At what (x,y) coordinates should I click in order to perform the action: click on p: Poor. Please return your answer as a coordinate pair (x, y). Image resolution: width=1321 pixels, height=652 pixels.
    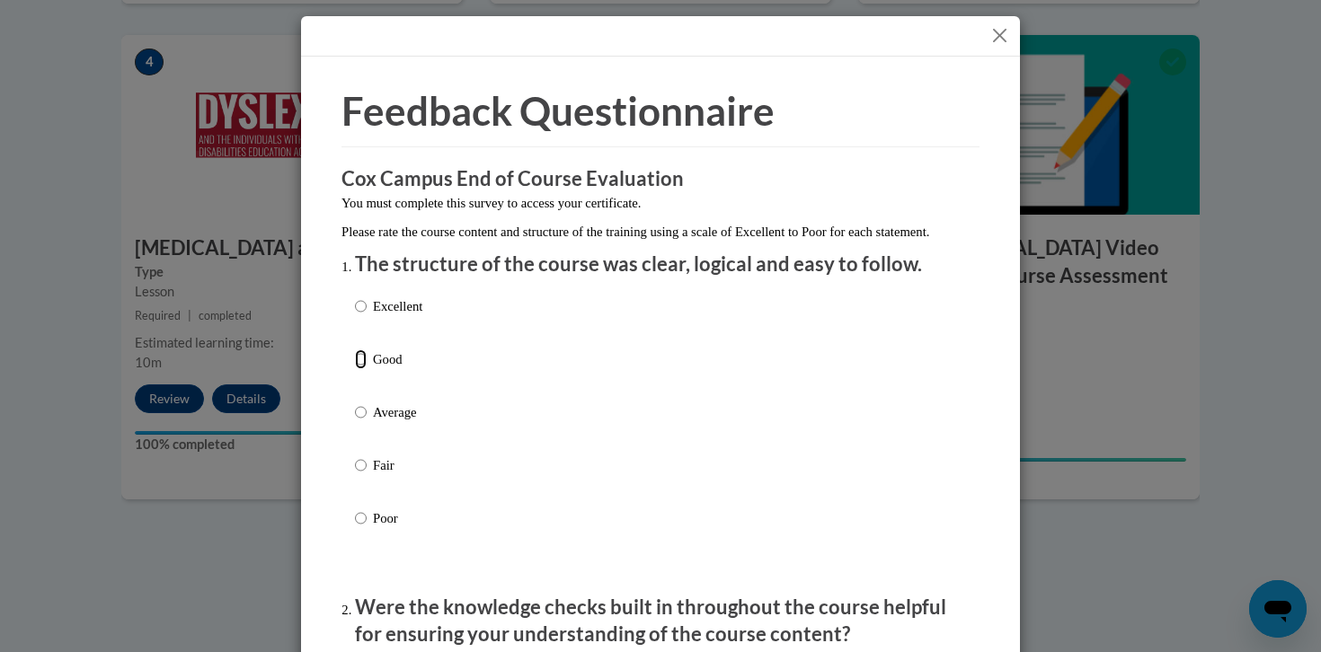
    Looking at the image, I should click on (397, 519).